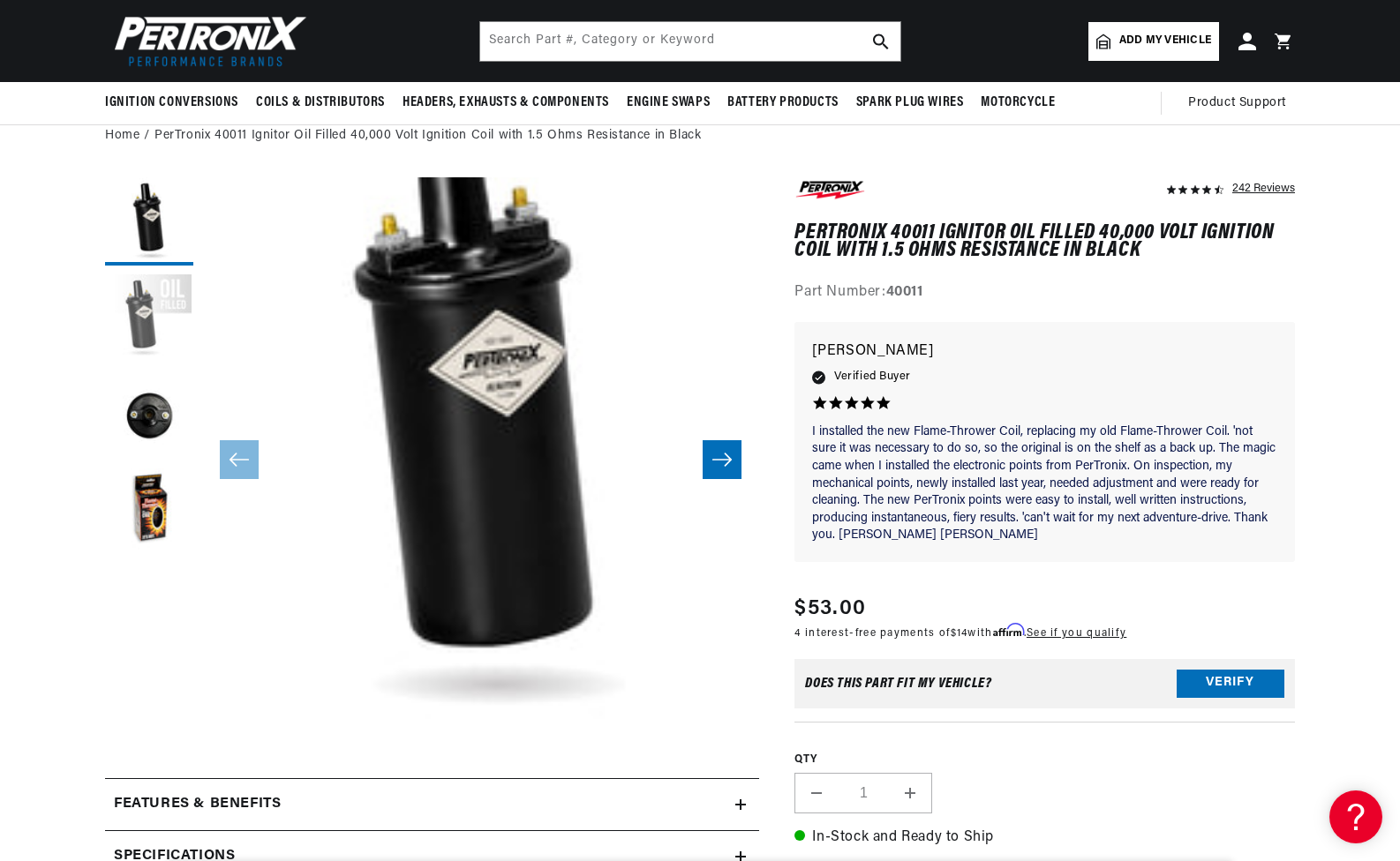 This screenshot has height=861, width=1400. I want to click on p: In-Stock and Ready to Ship, so click(1044, 838).